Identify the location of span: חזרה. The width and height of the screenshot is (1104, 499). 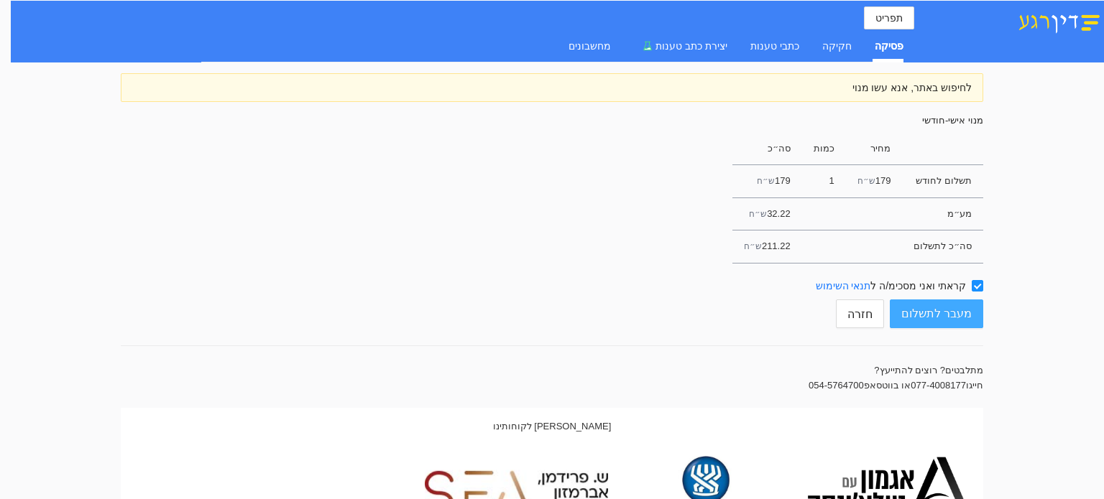
(859, 314).